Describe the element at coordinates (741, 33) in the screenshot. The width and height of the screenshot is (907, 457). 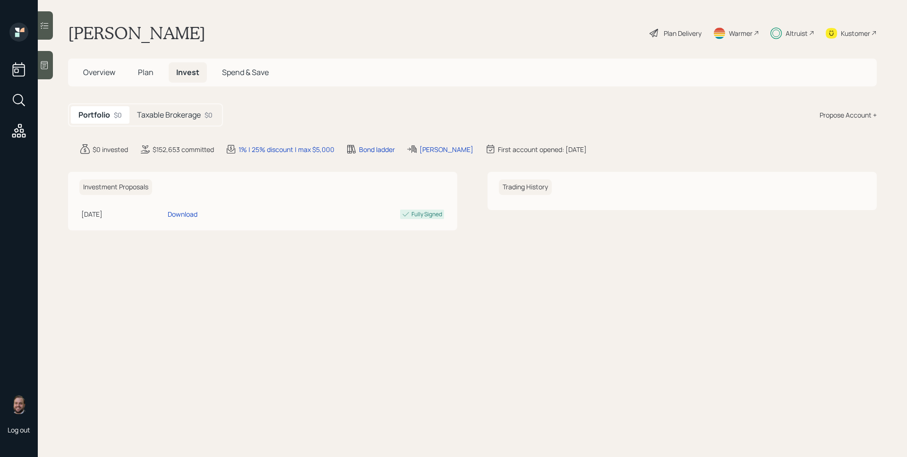
I see `div: Warmer` at that location.